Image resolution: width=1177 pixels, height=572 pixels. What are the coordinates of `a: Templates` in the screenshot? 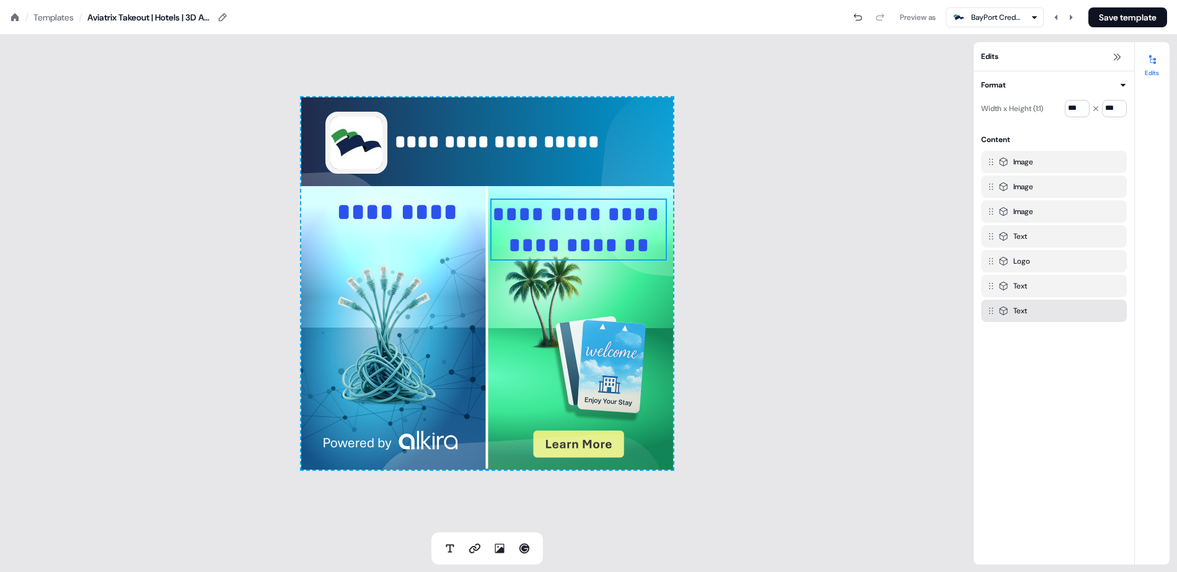 It's located at (53, 17).